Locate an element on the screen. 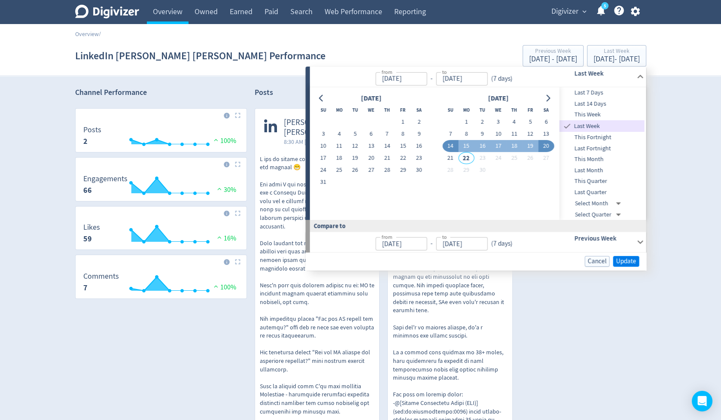  span: Last 14 Days is located at coordinates (602, 104).